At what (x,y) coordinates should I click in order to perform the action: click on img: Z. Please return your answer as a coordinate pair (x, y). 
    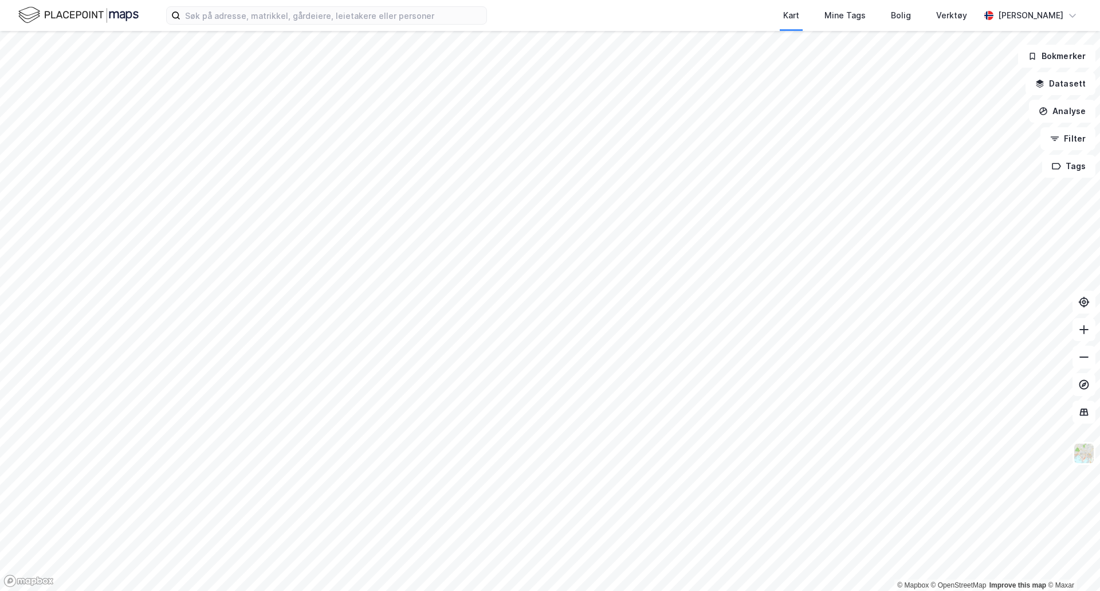
    Looking at the image, I should click on (1084, 453).